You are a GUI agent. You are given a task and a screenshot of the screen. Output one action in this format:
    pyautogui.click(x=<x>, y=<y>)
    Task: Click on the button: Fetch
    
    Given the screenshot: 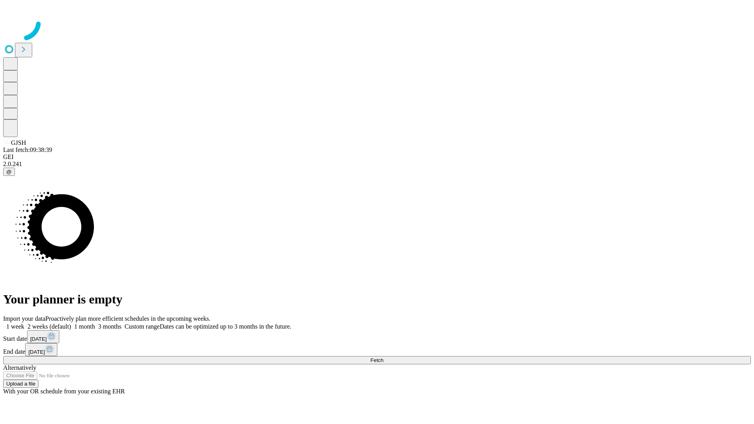 What is the action you would take?
    pyautogui.click(x=377, y=360)
    